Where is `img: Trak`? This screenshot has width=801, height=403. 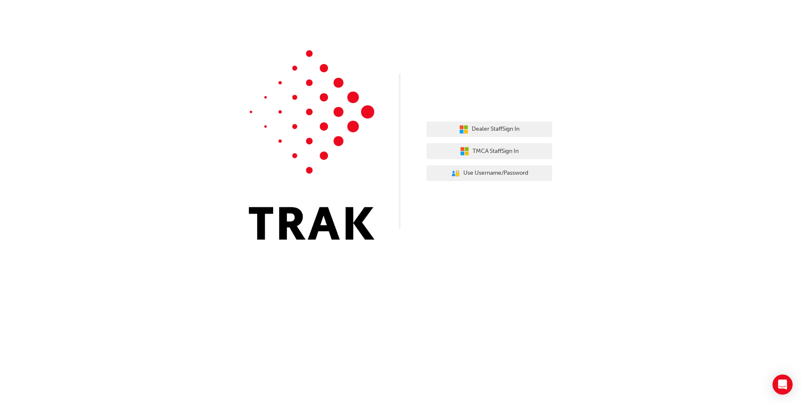
img: Trak is located at coordinates (312, 145).